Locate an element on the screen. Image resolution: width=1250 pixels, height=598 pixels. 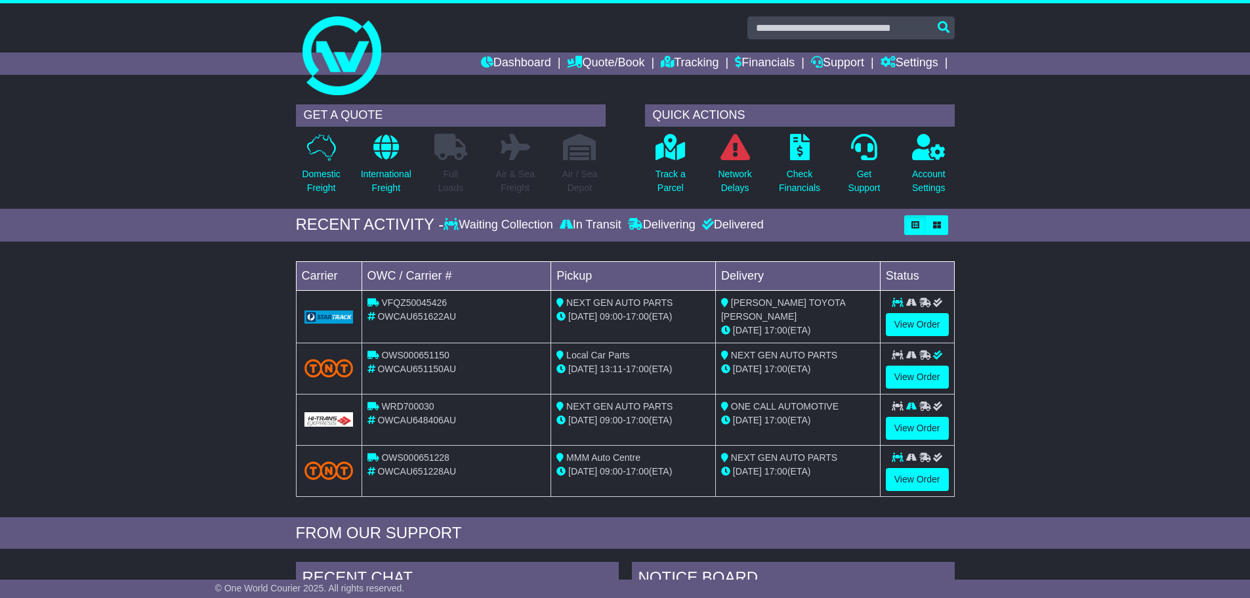
a: Tracking is located at coordinates (690, 64).